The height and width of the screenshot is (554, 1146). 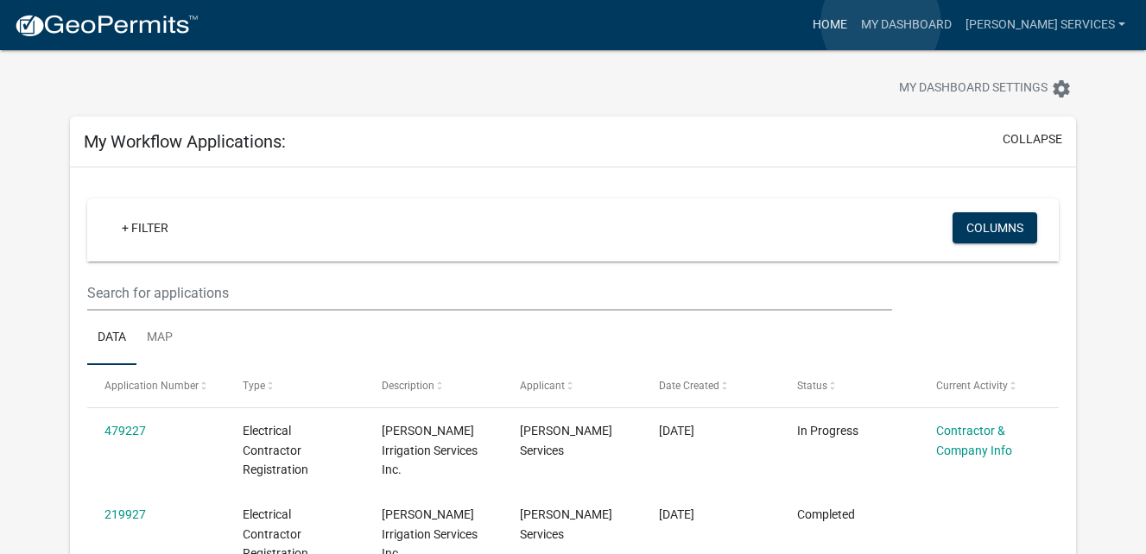 I want to click on datatable-header-cell: Applicant, so click(x=572, y=386).